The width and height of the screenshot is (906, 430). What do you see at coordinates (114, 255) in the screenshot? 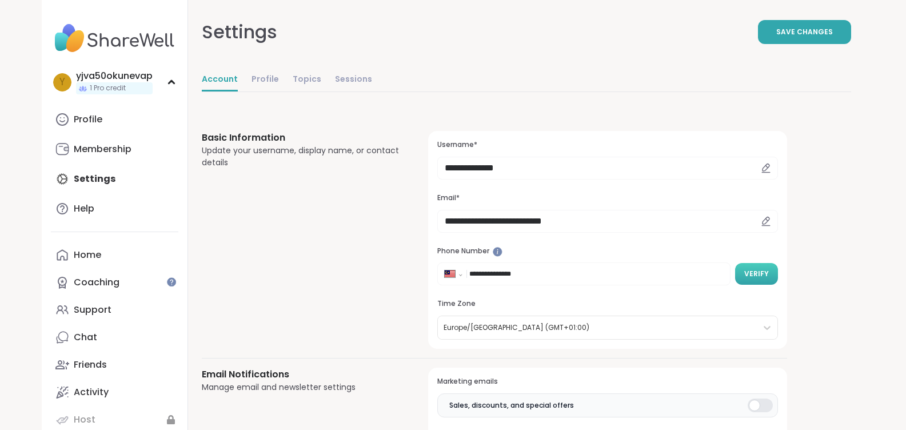
I see `a: Home` at bounding box center [114, 255].